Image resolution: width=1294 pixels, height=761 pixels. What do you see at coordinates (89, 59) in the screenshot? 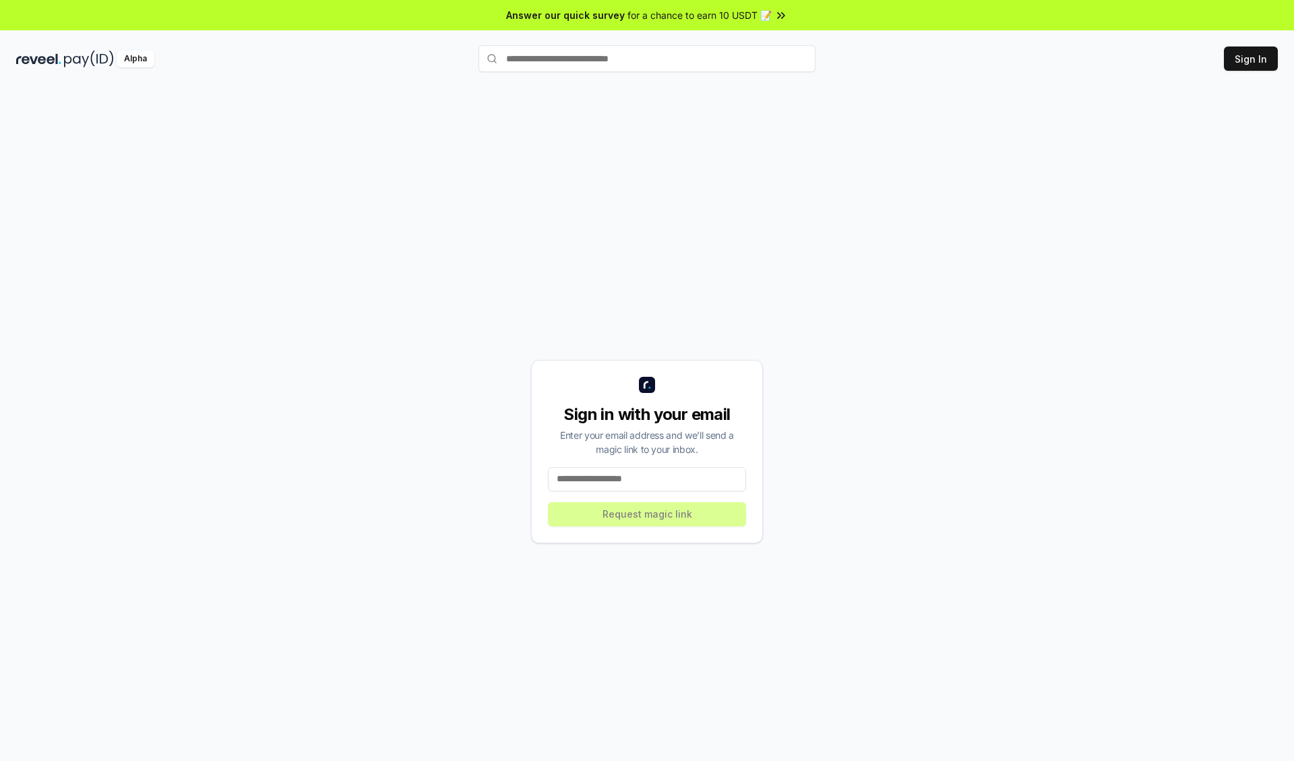
I see `img: pay_id` at bounding box center [89, 59].